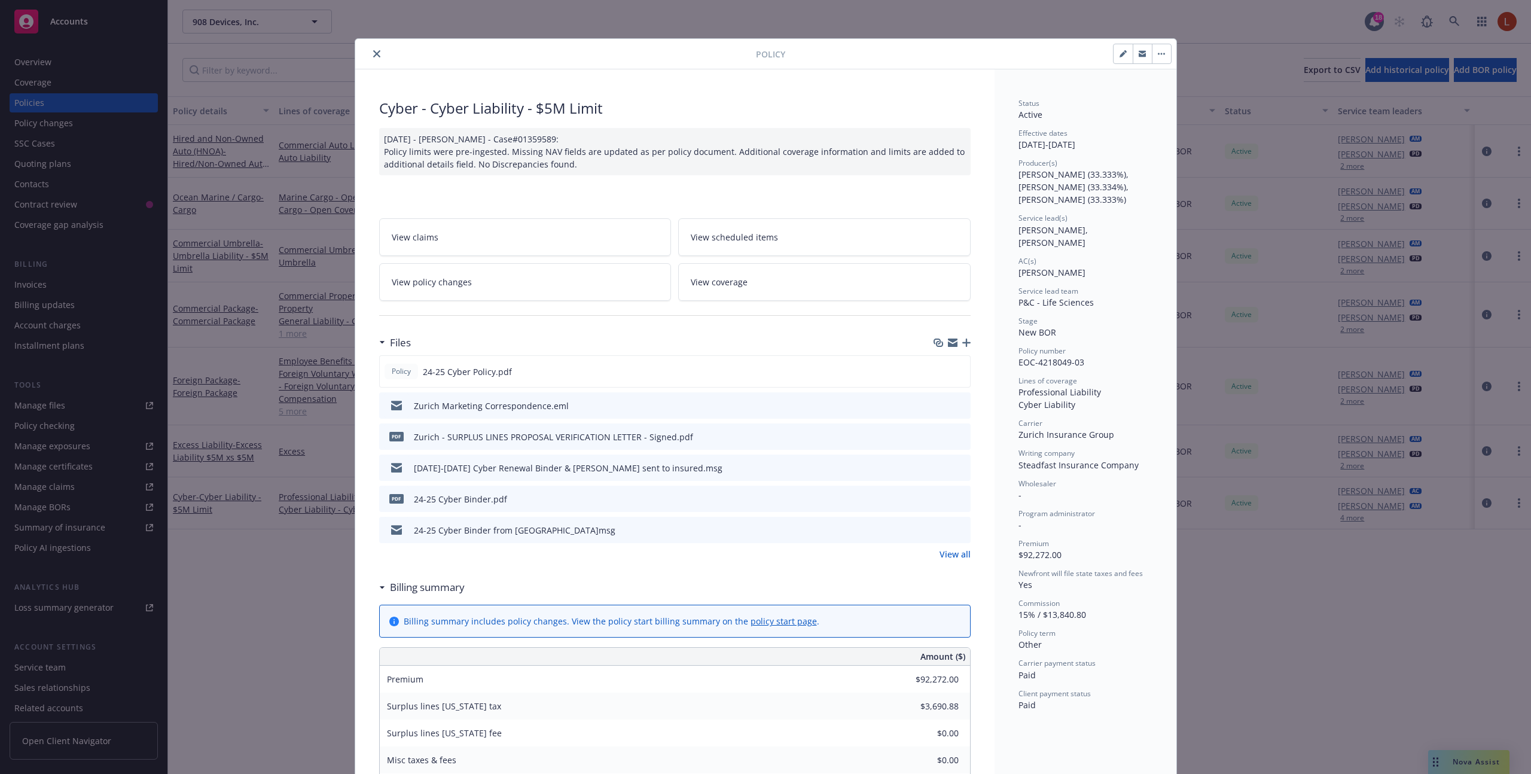 The height and width of the screenshot is (774, 1531). What do you see at coordinates (1048, 291) in the screenshot?
I see `span: Service lead team` at bounding box center [1048, 291].